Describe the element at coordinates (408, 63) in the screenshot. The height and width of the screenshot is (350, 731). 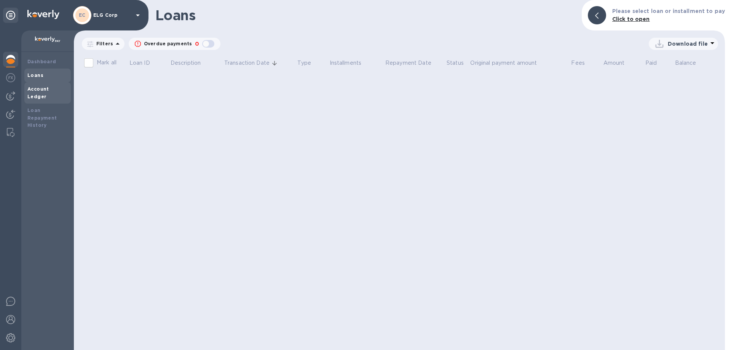
I see `span: Repayment Date` at that location.